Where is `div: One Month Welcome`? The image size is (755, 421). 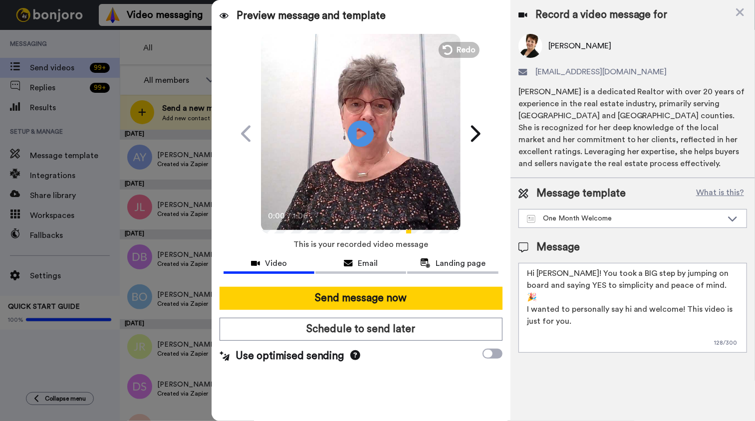 div: One Month Welcome is located at coordinates (625, 219).